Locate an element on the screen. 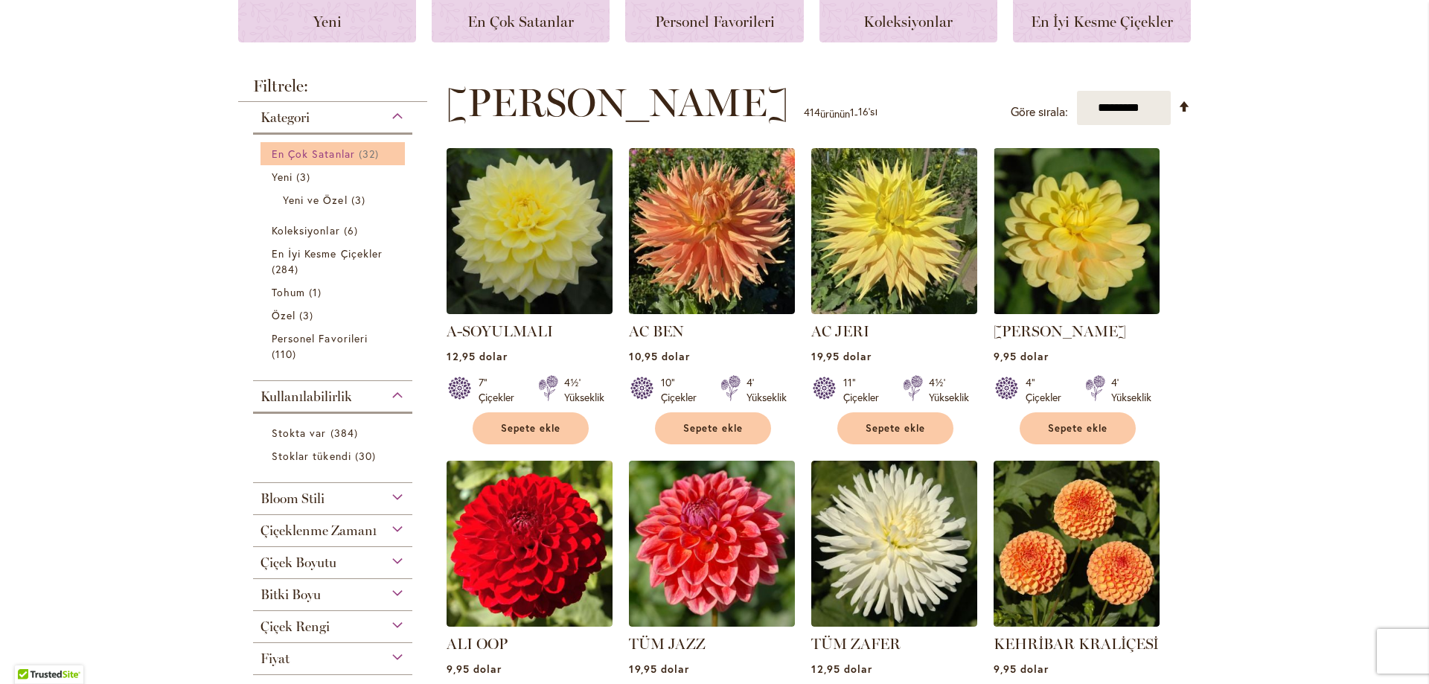  font: 384 is located at coordinates (344, 432).